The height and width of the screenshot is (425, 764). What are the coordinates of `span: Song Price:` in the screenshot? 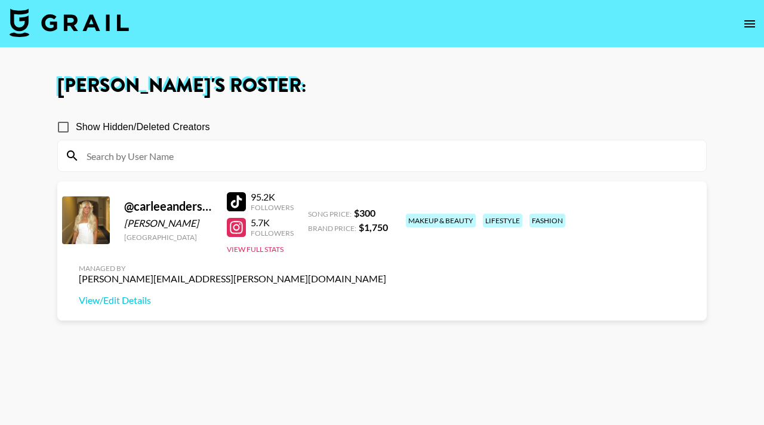 It's located at (330, 214).